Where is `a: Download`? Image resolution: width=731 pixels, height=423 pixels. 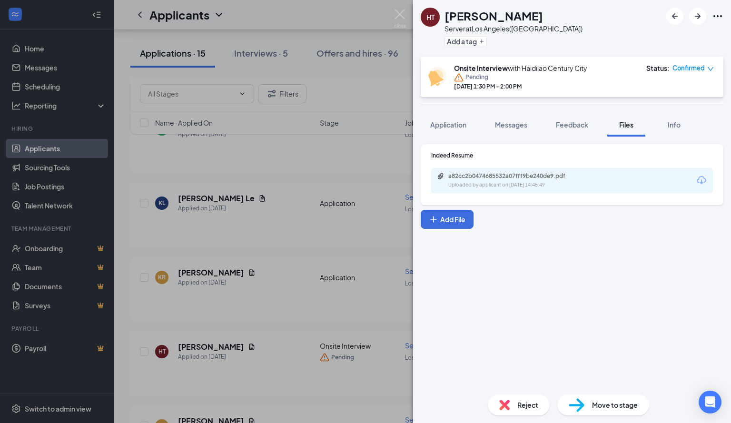
a: Download is located at coordinates (702, 180).